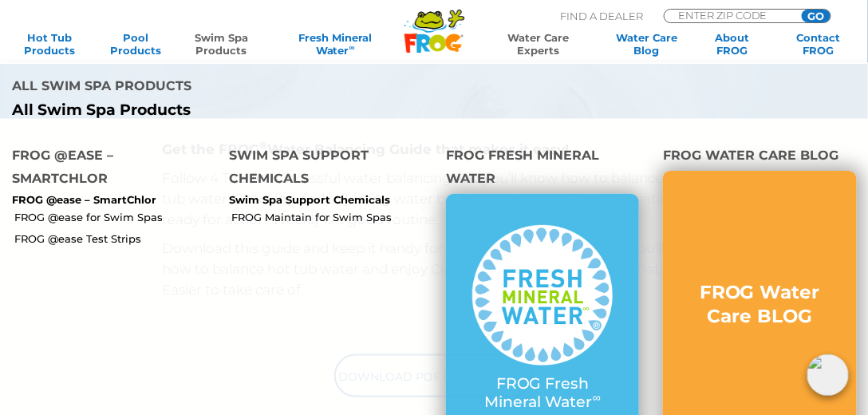 The image size is (868, 415). I want to click on a: ContactFROG, so click(819, 44).